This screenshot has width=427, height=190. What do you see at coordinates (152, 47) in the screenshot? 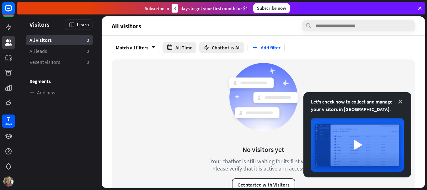
I see `i: arrow_down` at bounding box center [152, 47].